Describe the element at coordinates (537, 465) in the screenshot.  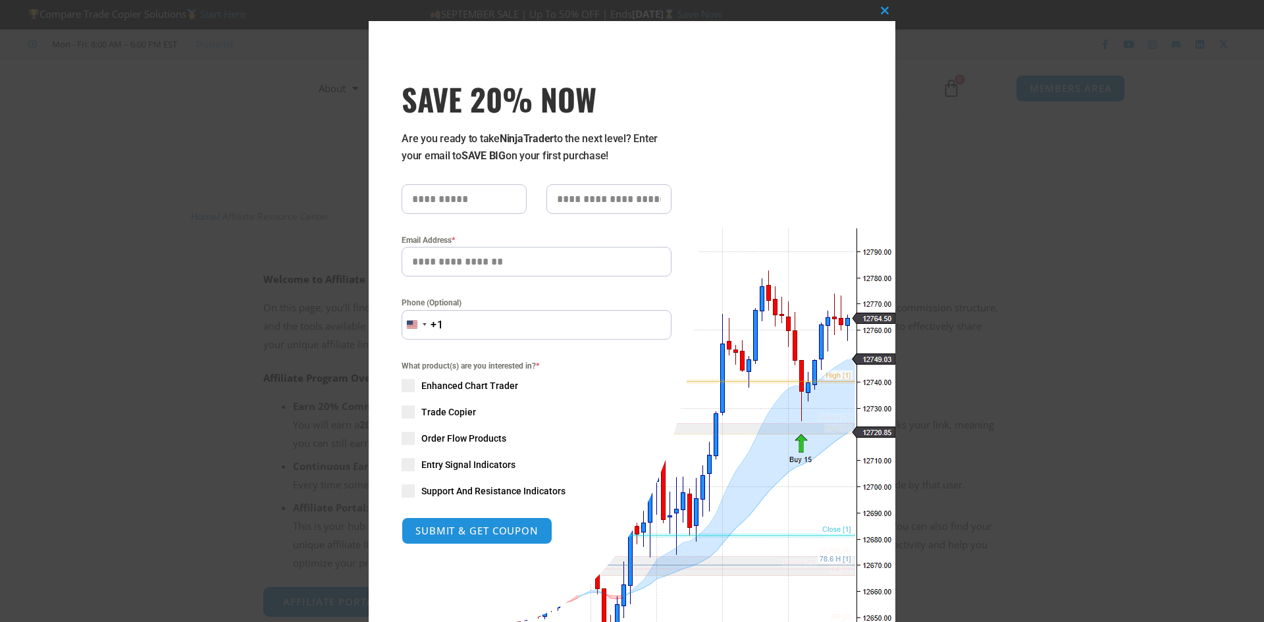
I see `label: Entry Signal Indicators` at that location.